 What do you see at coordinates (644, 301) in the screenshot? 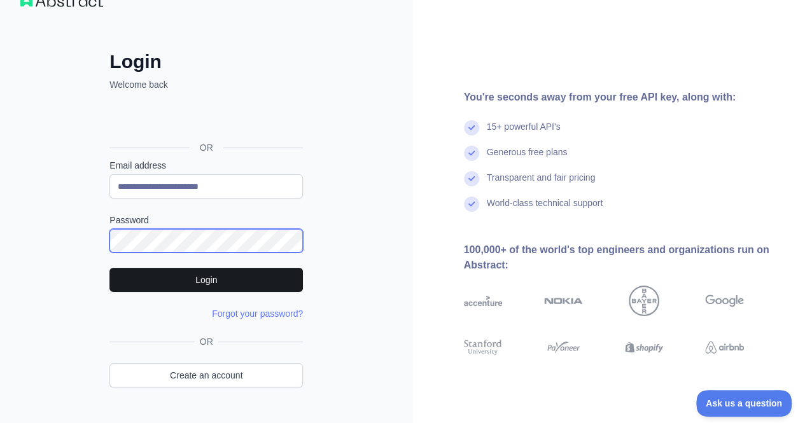
I see `img: bayer` at bounding box center [644, 301].